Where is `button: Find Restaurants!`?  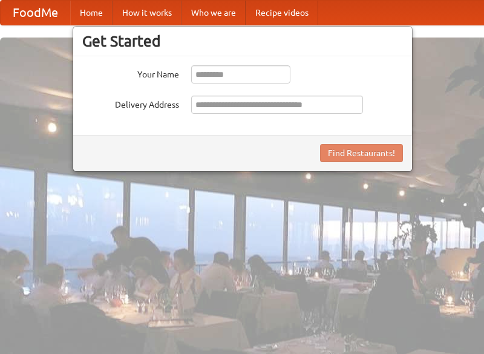
button: Find Restaurants! is located at coordinates (361, 153).